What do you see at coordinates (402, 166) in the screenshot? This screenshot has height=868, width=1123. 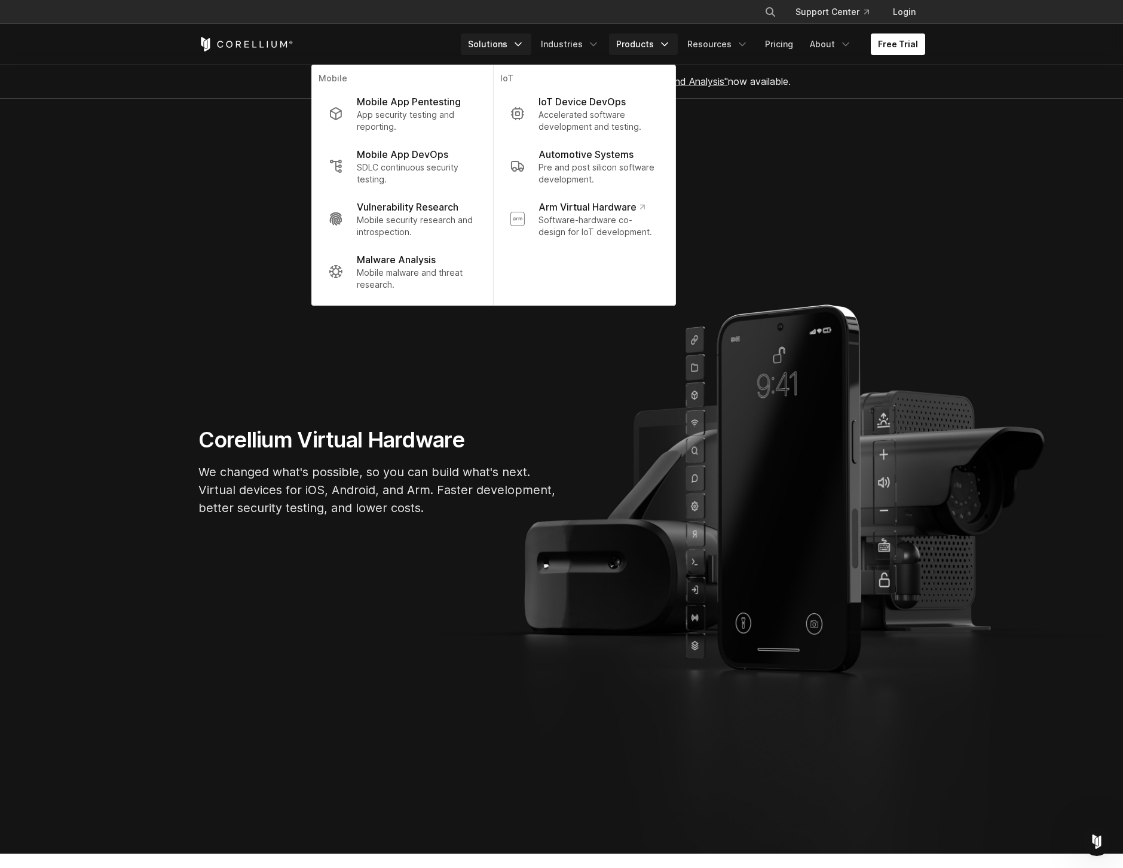 I see `a: Mobile App DevOps SDLC continuous security testing.` at bounding box center [402, 166].